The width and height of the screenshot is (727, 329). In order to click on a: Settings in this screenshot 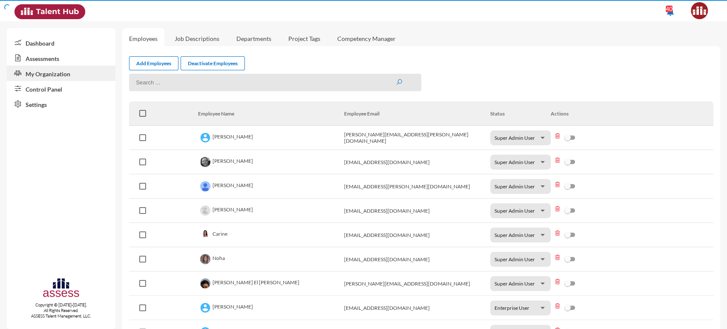, I will do `click(61, 104)`.